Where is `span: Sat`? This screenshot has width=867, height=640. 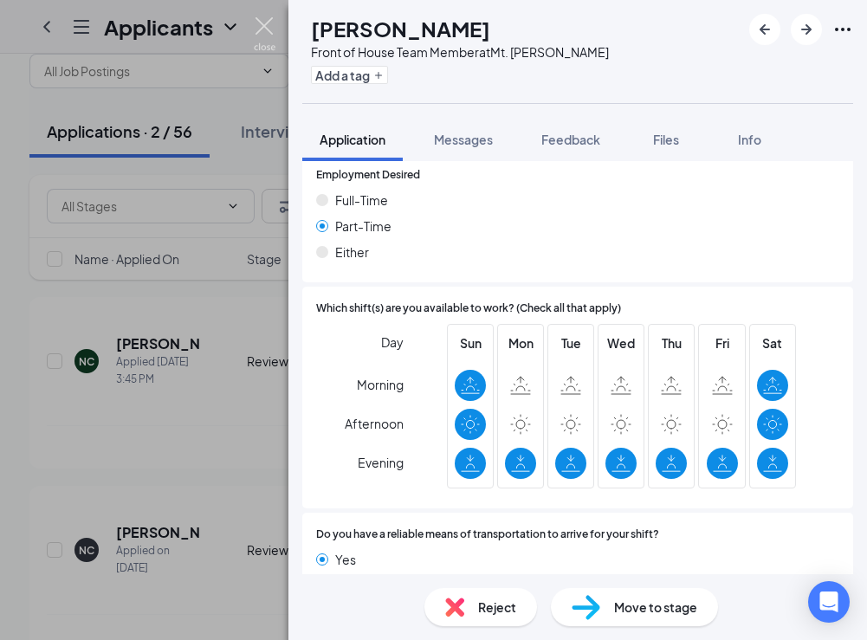
span: Sat is located at coordinates (772, 343).